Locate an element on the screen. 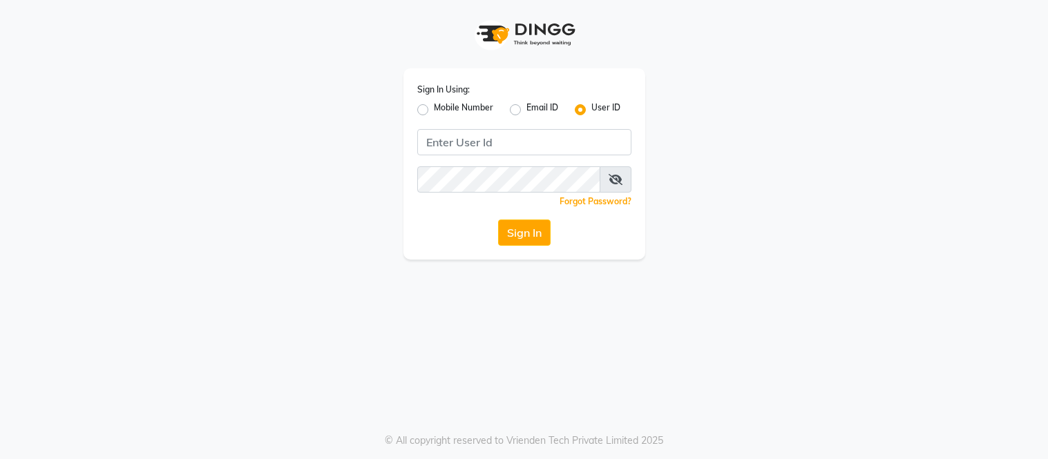  label: Email ID is located at coordinates (542, 110).